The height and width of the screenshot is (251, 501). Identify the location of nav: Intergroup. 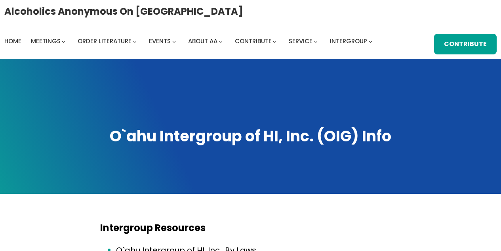
(190, 41).